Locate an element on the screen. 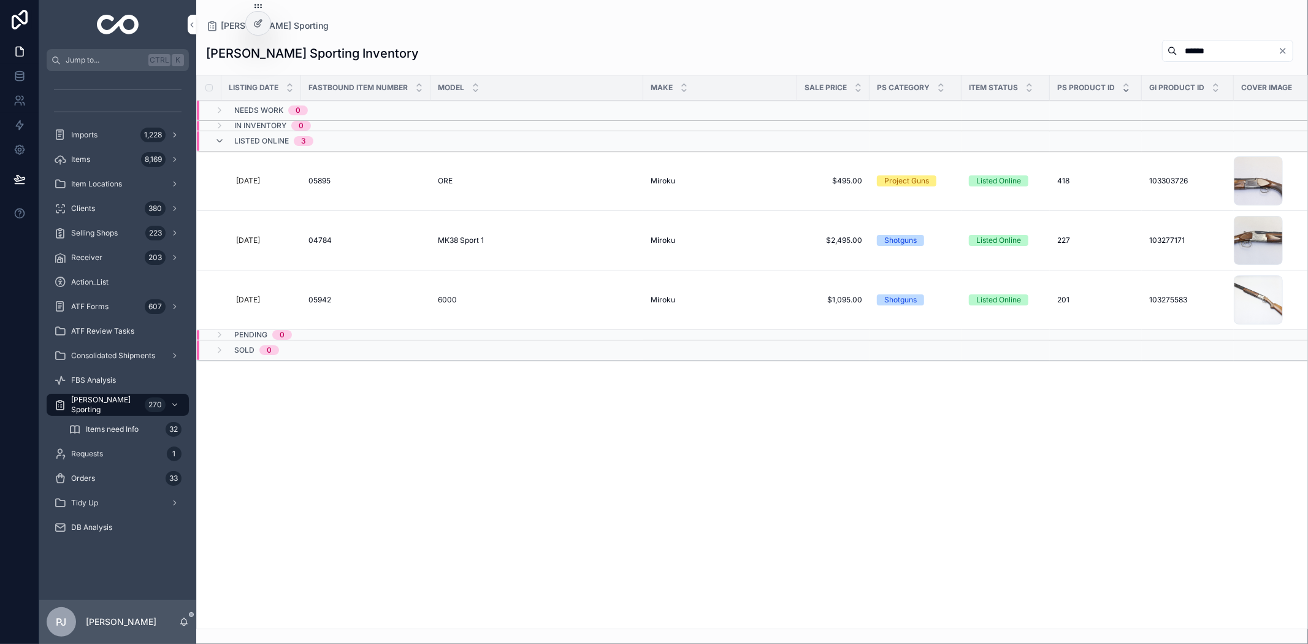 Image resolution: width=1308 pixels, height=644 pixels. span: GI Product ID is located at coordinates (1176, 88).